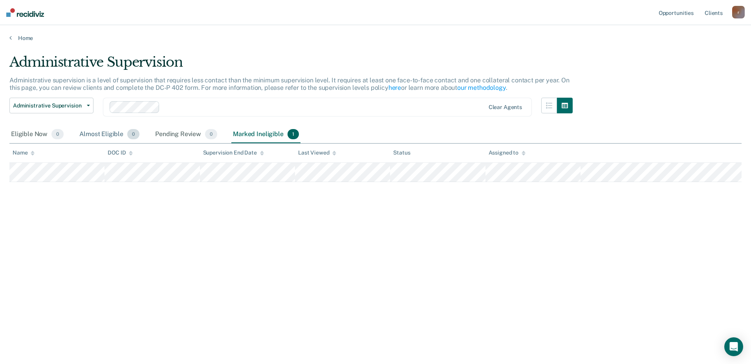 This screenshot has width=751, height=364. Describe the element at coordinates (738, 12) in the screenshot. I see `button: r` at that location.